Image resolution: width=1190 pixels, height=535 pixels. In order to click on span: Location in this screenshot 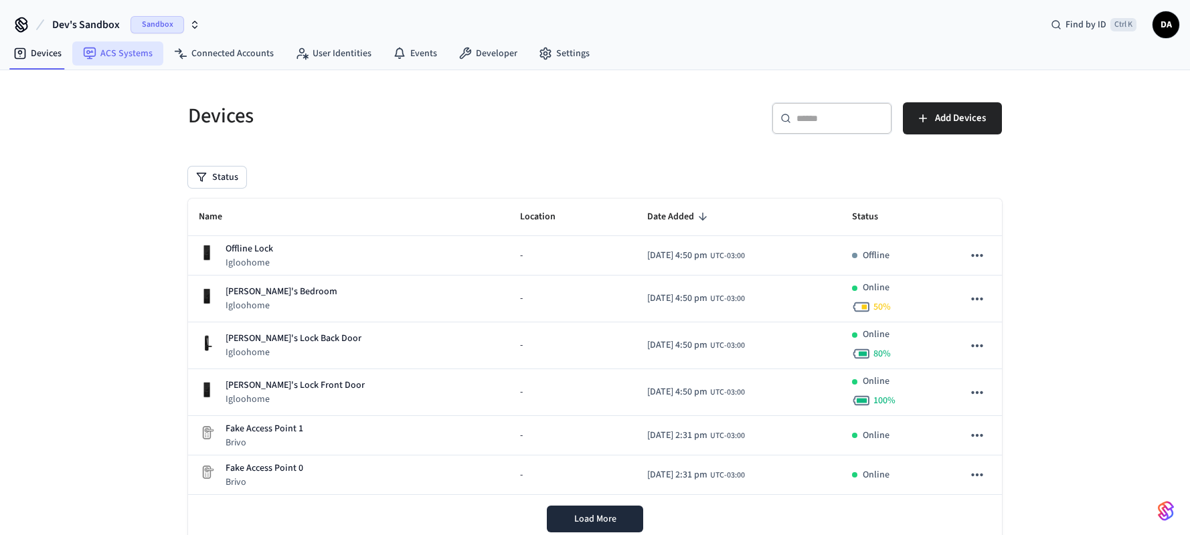, I will do `click(546, 217)`.